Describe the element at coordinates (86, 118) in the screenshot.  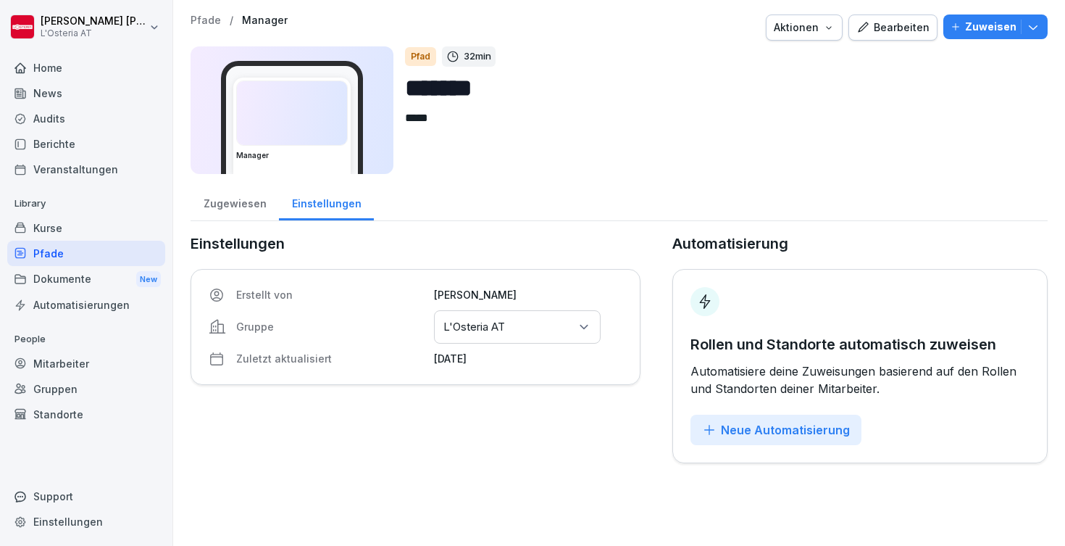
I see `a: Audits` at that location.